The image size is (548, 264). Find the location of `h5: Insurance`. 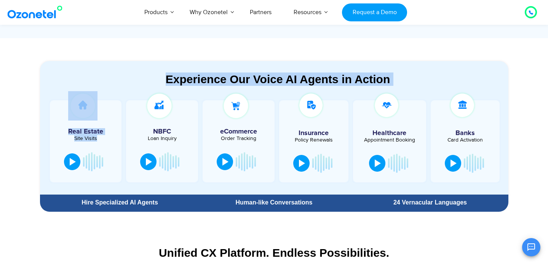

h5: Insurance is located at coordinates (314, 133).